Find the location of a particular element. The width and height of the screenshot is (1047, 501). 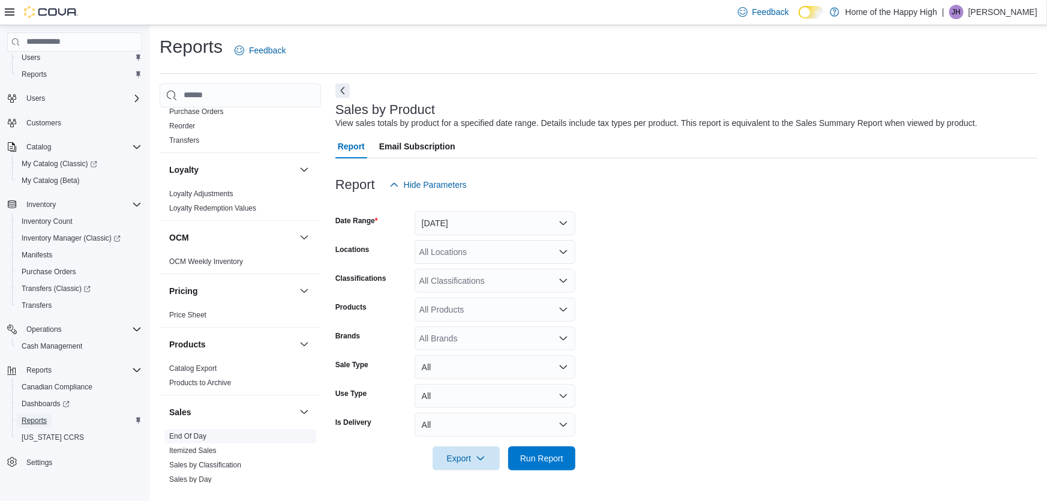

a: Transfers (Classic) is located at coordinates (79, 289).